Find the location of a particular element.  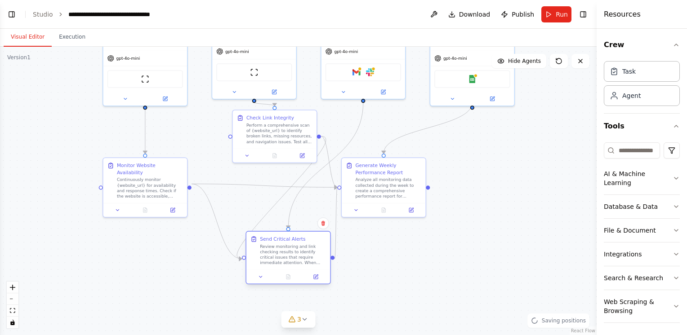

button: Web Scraping & Browsing is located at coordinates (641, 306).